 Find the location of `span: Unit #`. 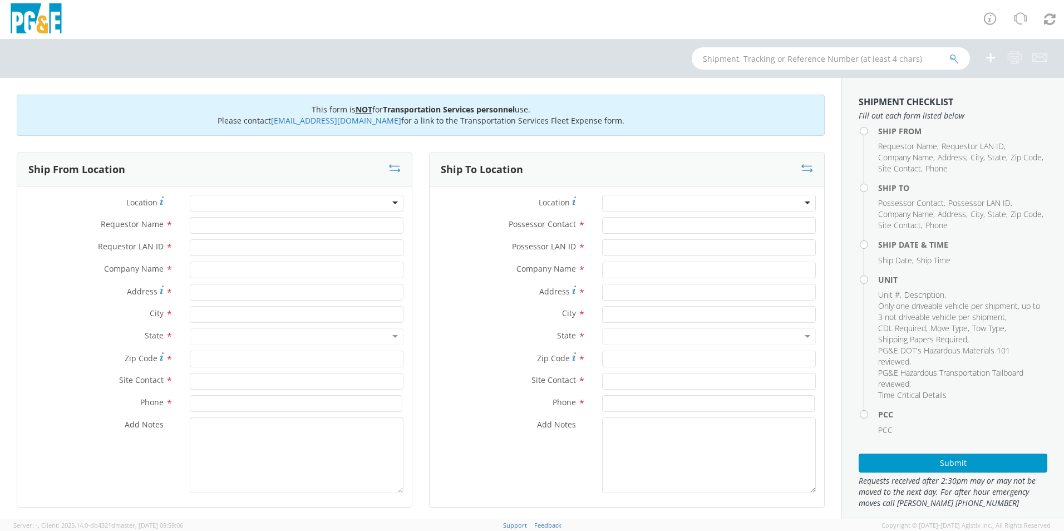

span: Unit # is located at coordinates (889, 294).